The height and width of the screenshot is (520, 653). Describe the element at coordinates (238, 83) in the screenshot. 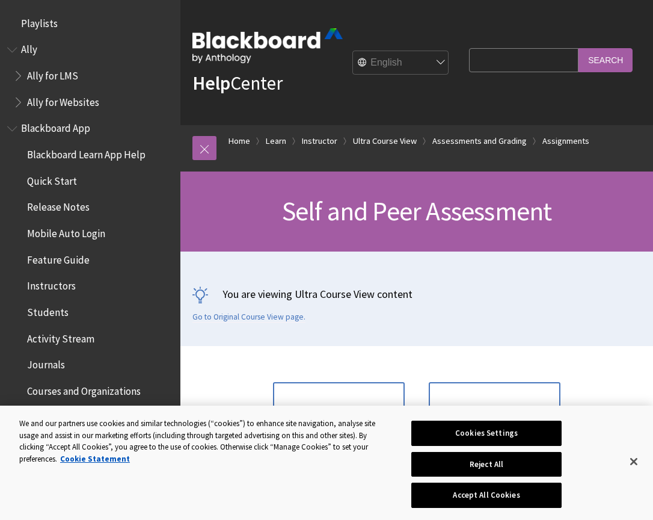

I see `a: HelpCenter` at that location.